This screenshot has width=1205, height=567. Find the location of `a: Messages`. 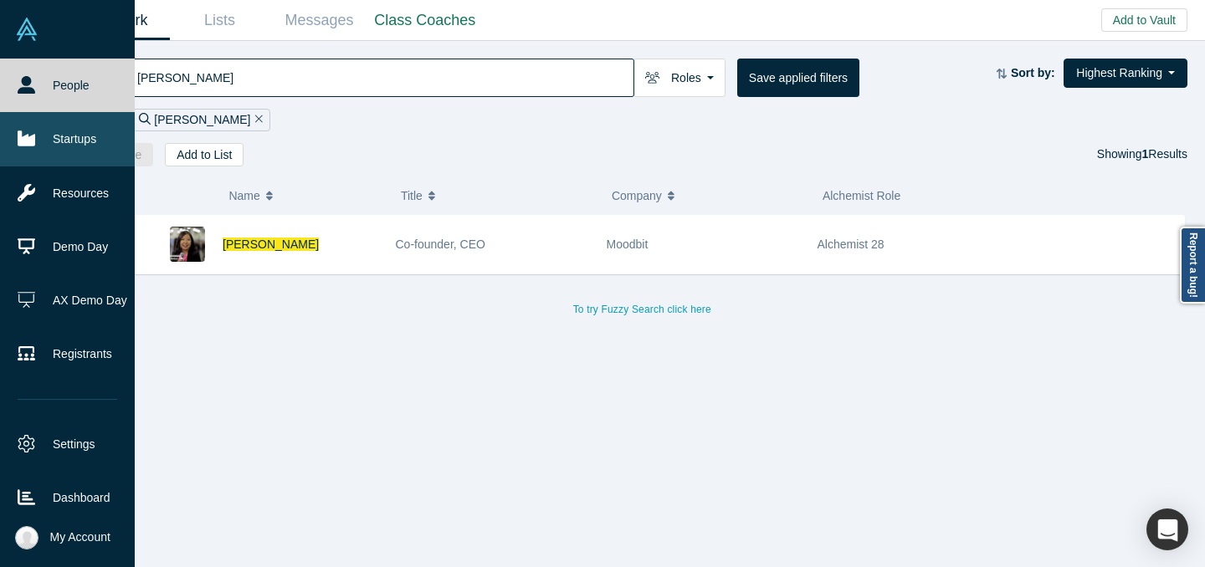

a: Messages is located at coordinates (319, 20).